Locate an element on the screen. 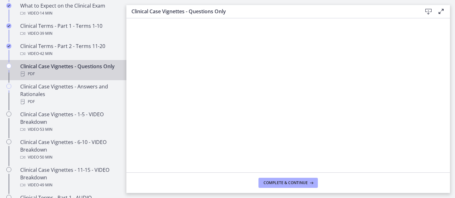  div: What to Expect on the Clinical Exam is located at coordinates (70, 9).